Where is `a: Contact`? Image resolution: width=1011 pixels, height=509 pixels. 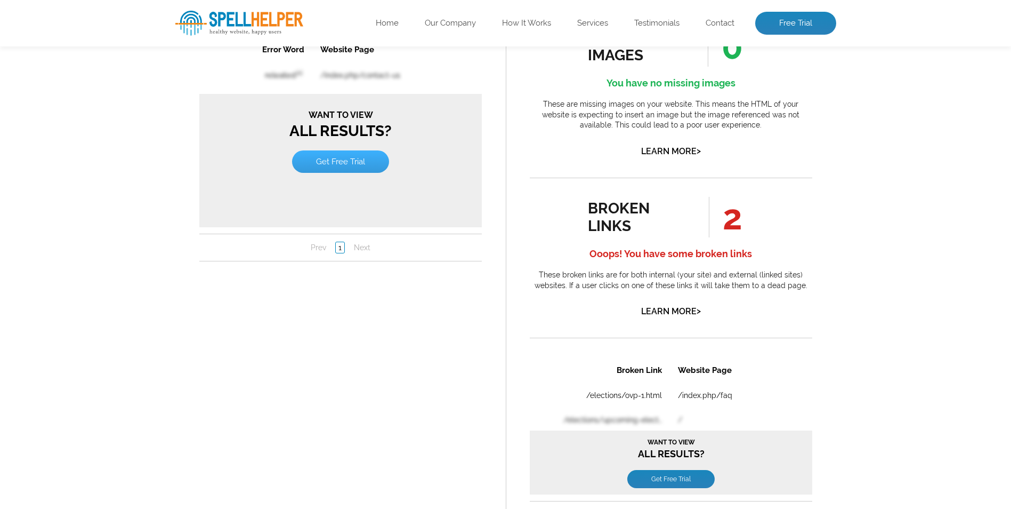 a: Contact is located at coordinates (720, 23).